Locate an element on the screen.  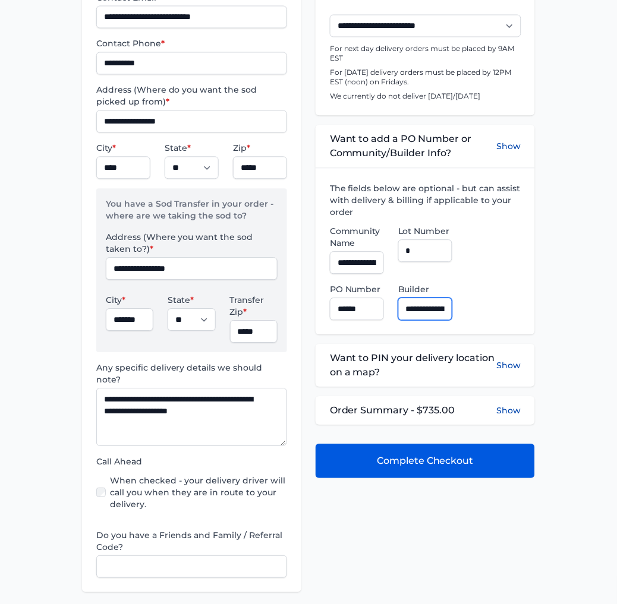
label: The fields below are optional - but can assist with delivery & billing if applicable to your order is located at coordinates (425, 201).